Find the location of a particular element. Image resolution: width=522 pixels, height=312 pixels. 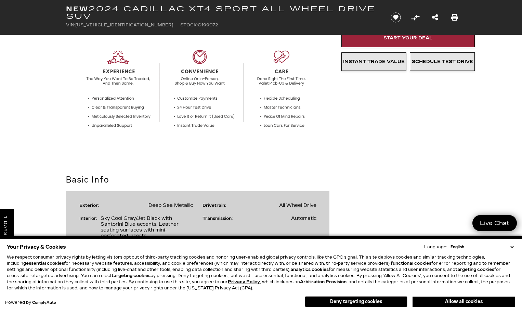

a: Print this New 2024 Cadillac XT4 Sport All Wheel Drive SUV is located at coordinates (455, 17).